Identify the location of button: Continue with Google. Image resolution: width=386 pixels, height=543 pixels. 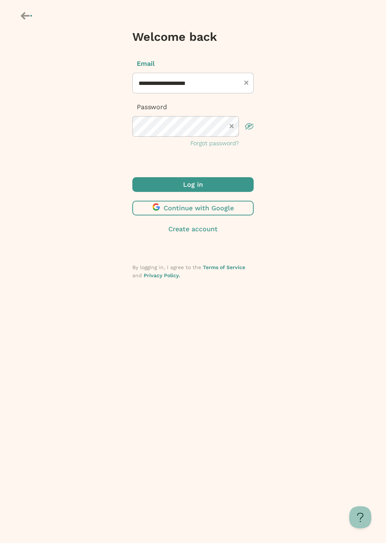
(193, 208).